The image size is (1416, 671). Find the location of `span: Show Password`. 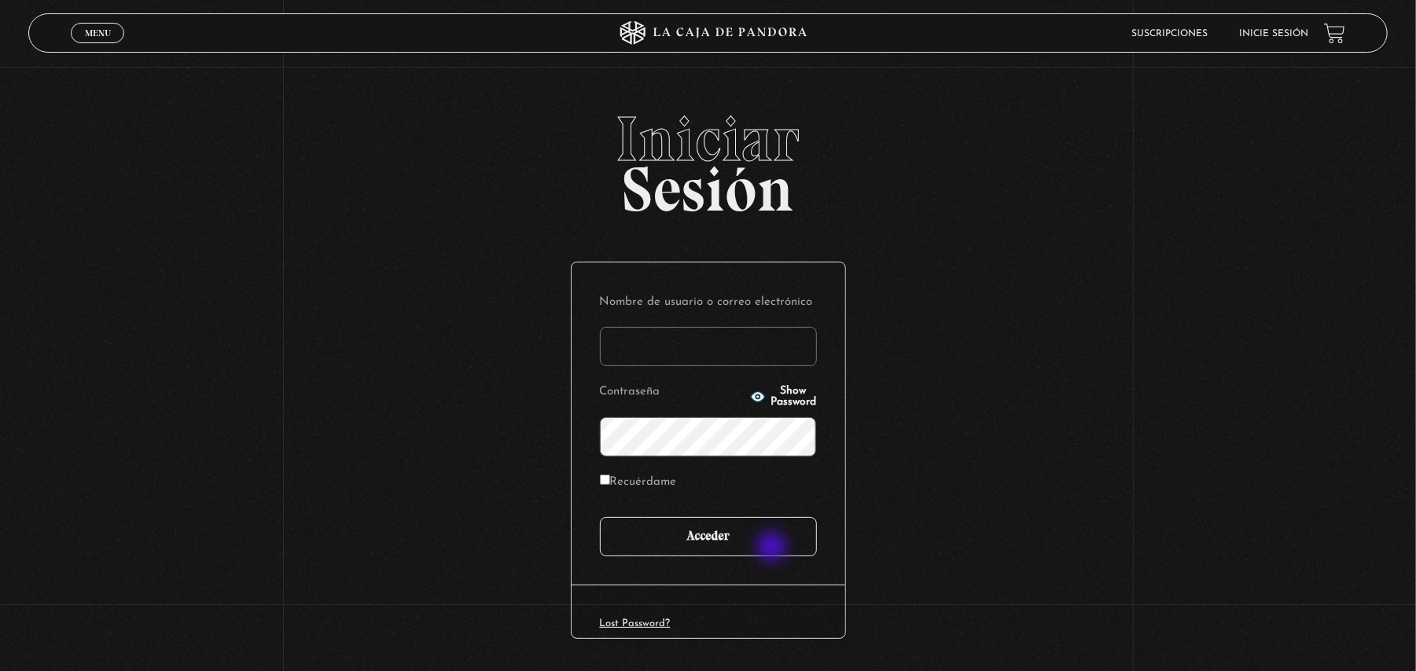

span: Show Password is located at coordinates (793, 397).